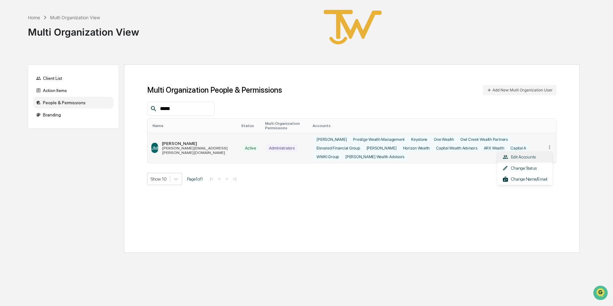  I want to click on div: Horizon Wealth, so click(417, 148).